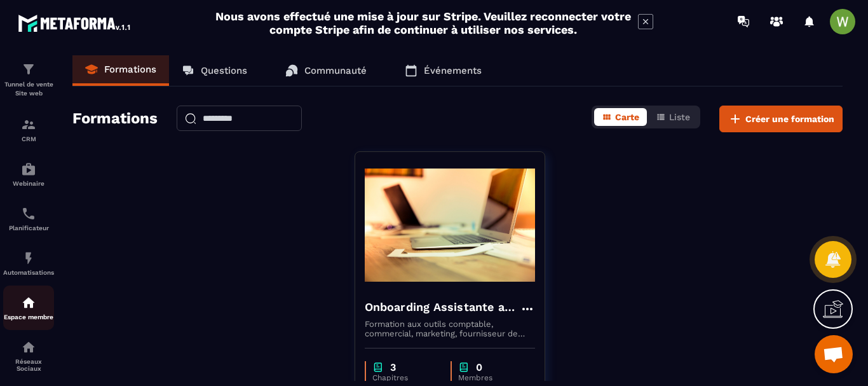  I want to click on a: Questions, so click(214, 71).